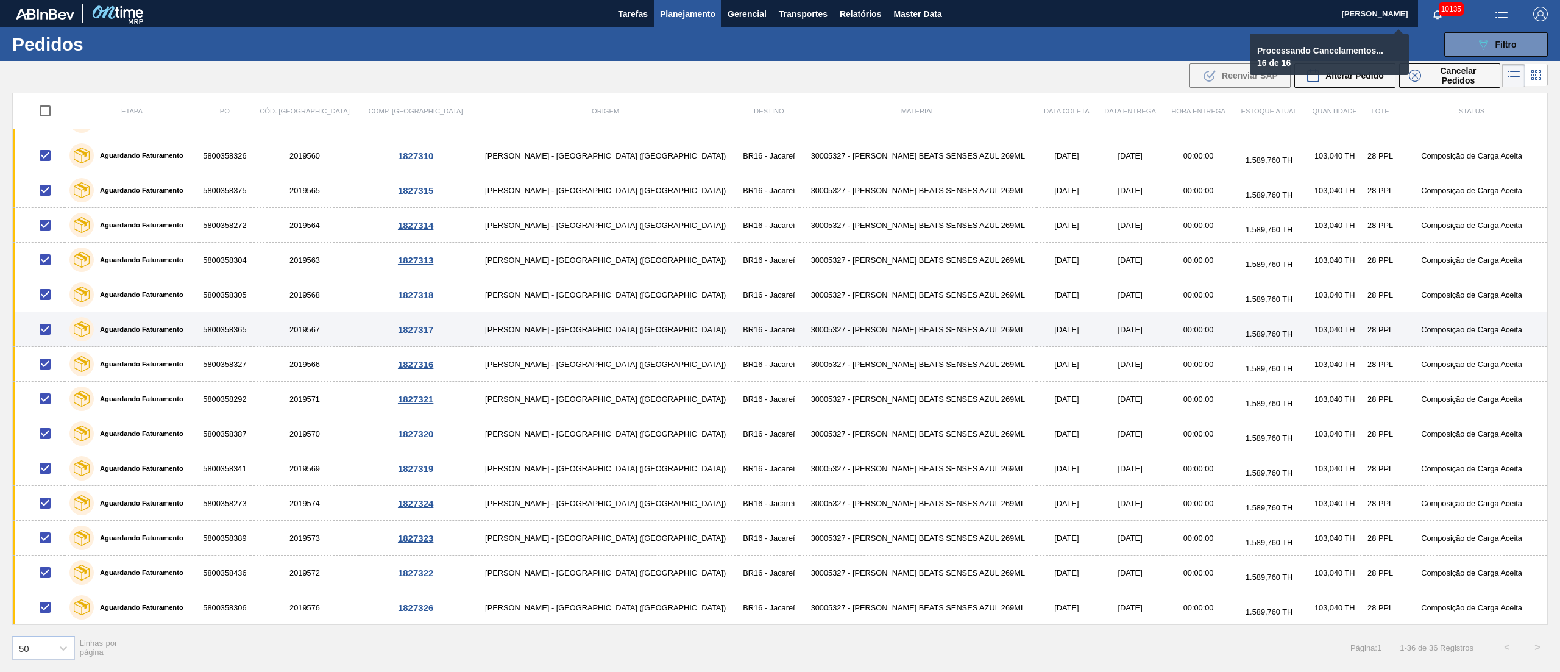 Image resolution: width=1560 pixels, height=672 pixels. What do you see at coordinates (1240, 76) in the screenshot?
I see `button: Reenviar SAP` at bounding box center [1240, 76].